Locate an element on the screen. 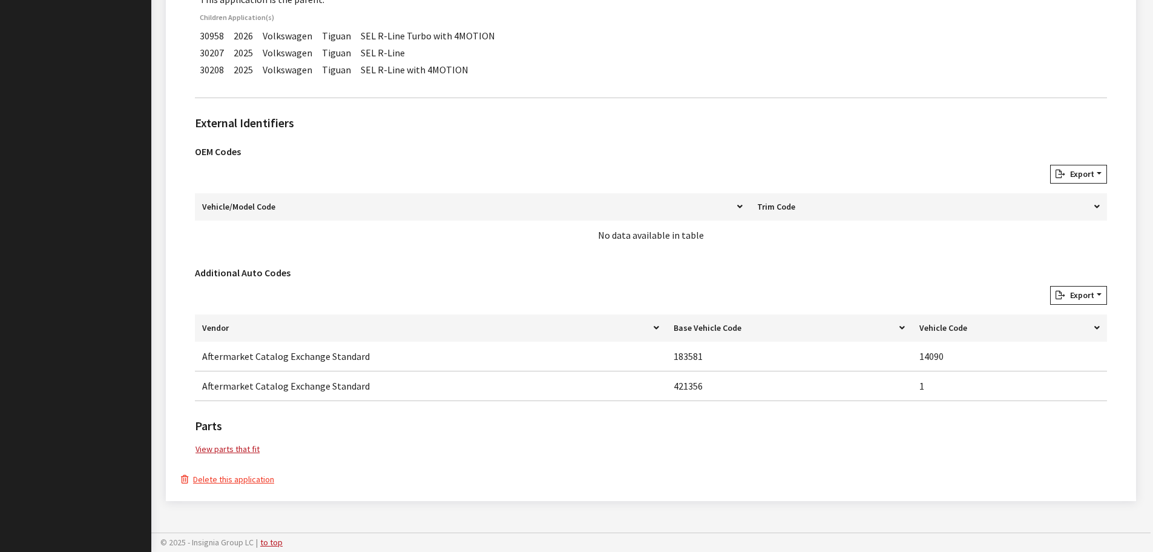  h3: OEM Codes is located at coordinates (651, 151).